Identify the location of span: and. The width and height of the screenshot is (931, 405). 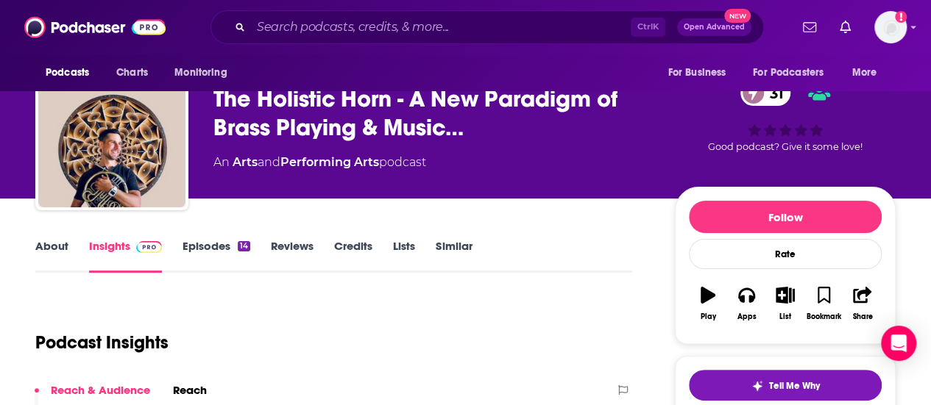
(268, 162).